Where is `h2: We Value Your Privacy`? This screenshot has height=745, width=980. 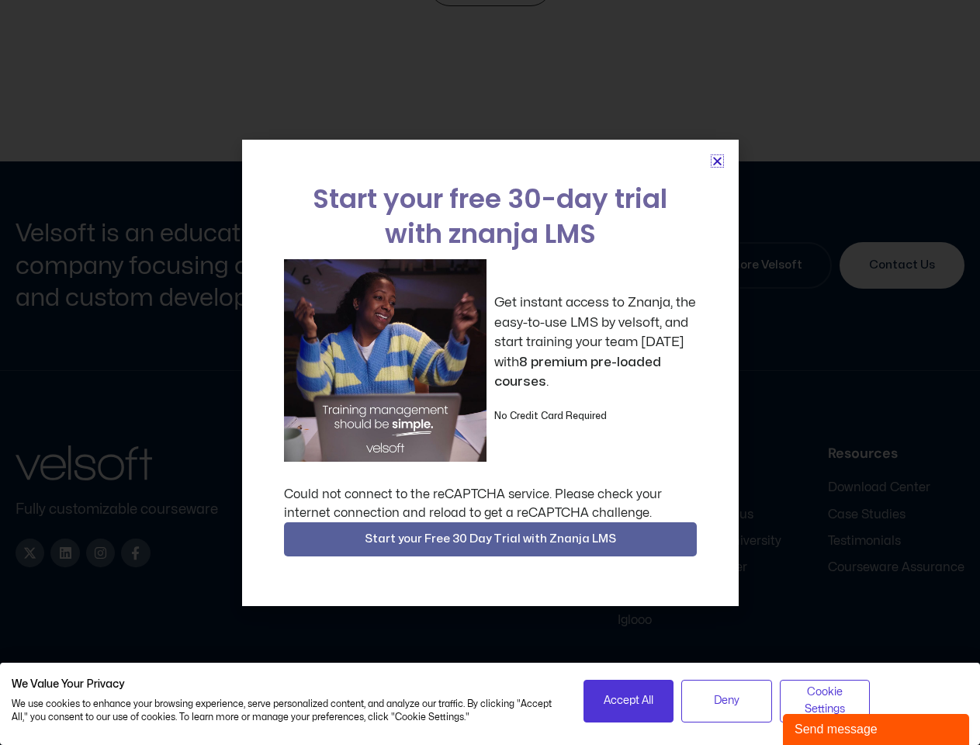
h2: We Value Your Privacy is located at coordinates (285, 684).